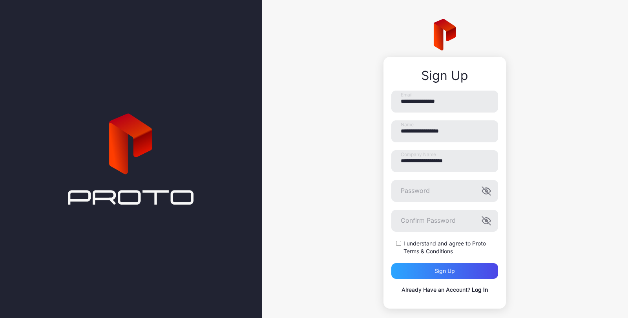  Describe the element at coordinates (480, 290) in the screenshot. I see `a: Log In` at that location.